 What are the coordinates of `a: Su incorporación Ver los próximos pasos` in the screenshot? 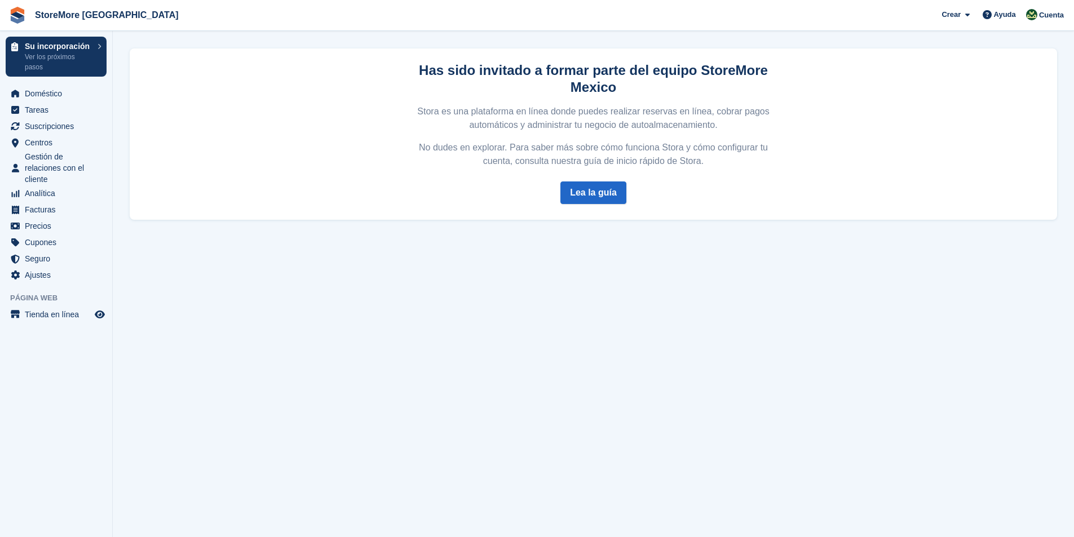 It's located at (56, 56).